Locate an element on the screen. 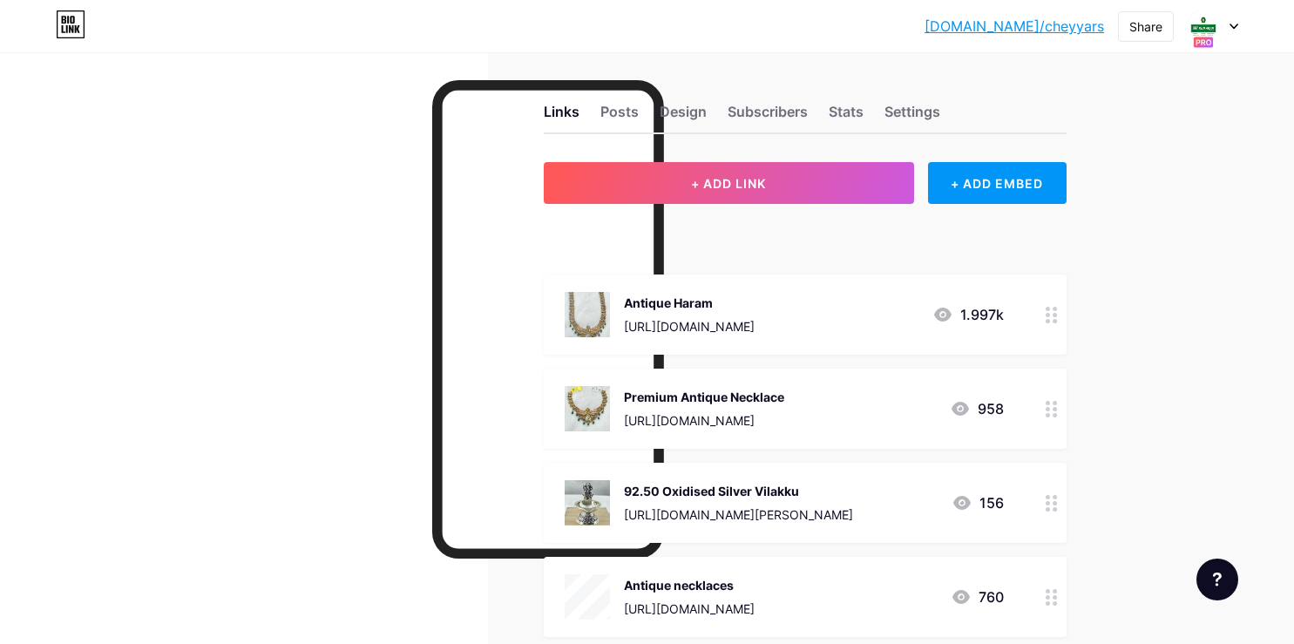 The height and width of the screenshot is (644, 1294). div: Antique necklaces is located at coordinates (689, 584).